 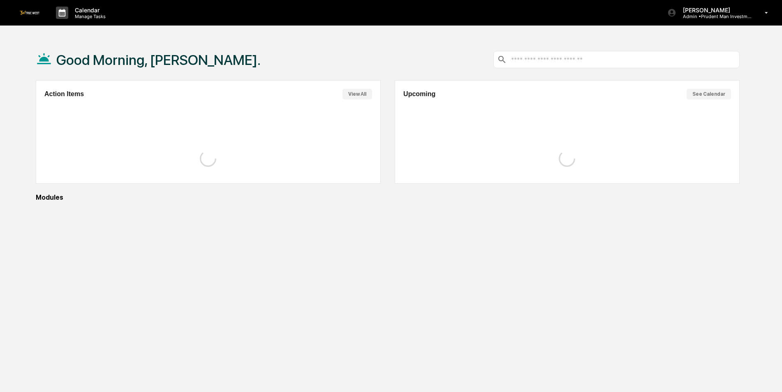 What do you see at coordinates (30, 12) in the screenshot?
I see `img: logo` at bounding box center [30, 12].